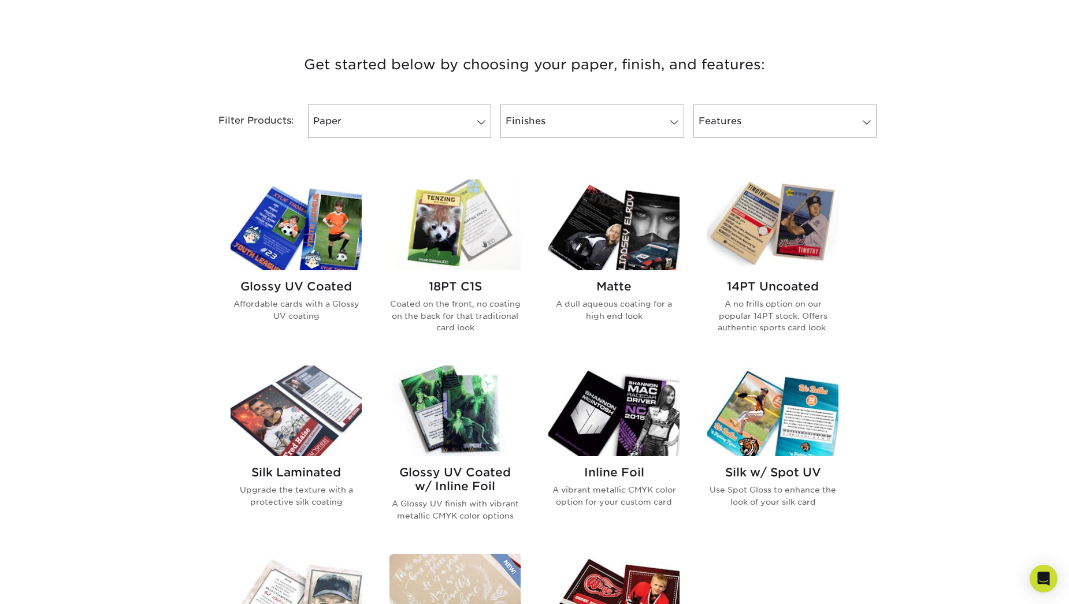 The width and height of the screenshot is (1069, 604). I want to click on h2: Matte, so click(613, 286).